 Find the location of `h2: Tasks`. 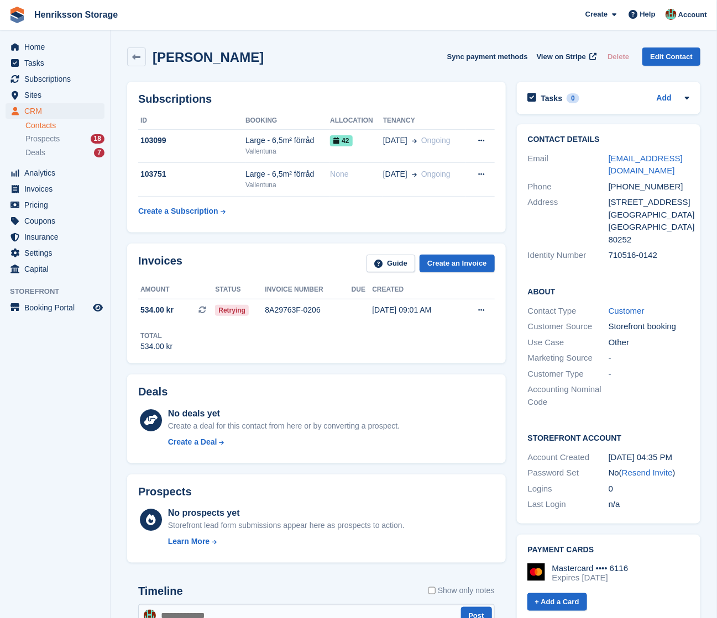

h2: Tasks is located at coordinates (551, 98).